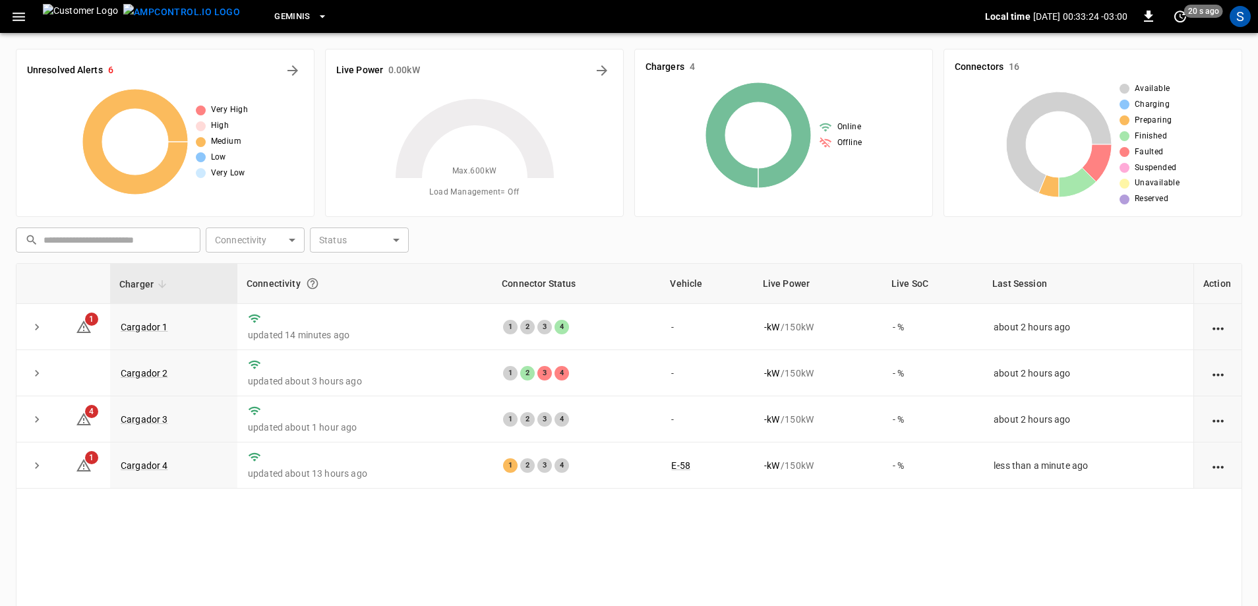 Image resolution: width=1258 pixels, height=606 pixels. Describe the element at coordinates (979, 67) in the screenshot. I see `h6: Connectors` at that location.